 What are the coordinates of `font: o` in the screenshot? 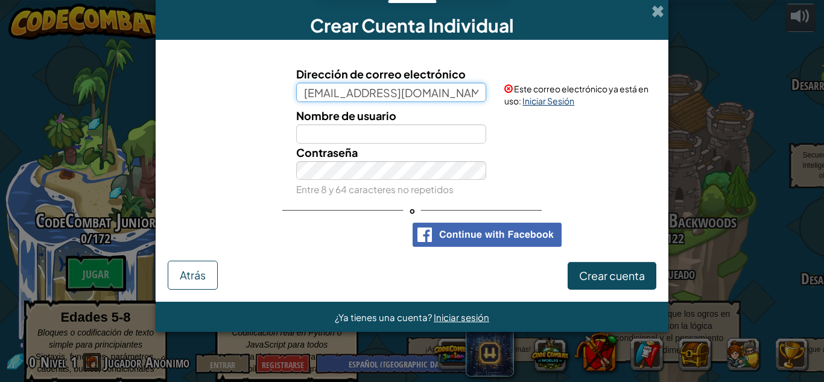 It's located at (412, 210).